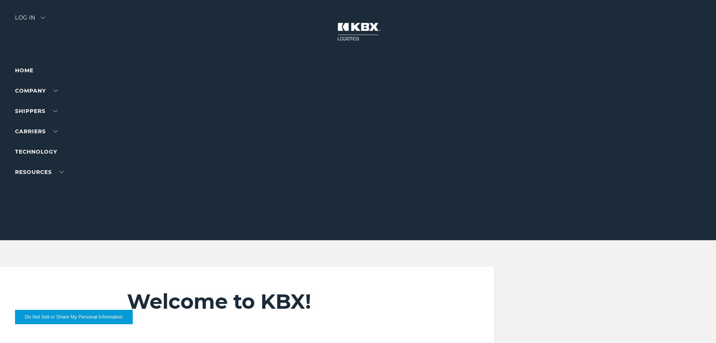  What do you see at coordinates (24, 70) in the screenshot?
I see `a: Home` at bounding box center [24, 70].